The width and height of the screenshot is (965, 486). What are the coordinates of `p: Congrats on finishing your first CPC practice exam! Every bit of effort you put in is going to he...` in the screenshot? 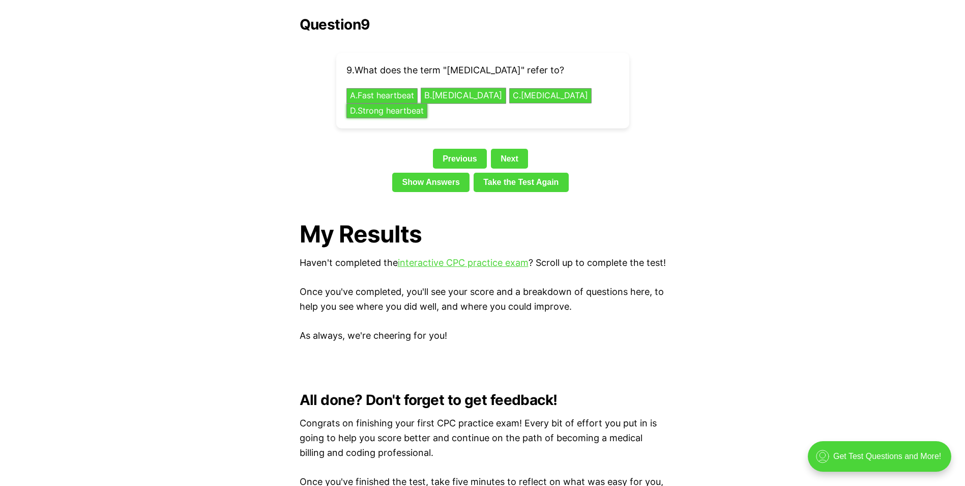 It's located at (483, 438).